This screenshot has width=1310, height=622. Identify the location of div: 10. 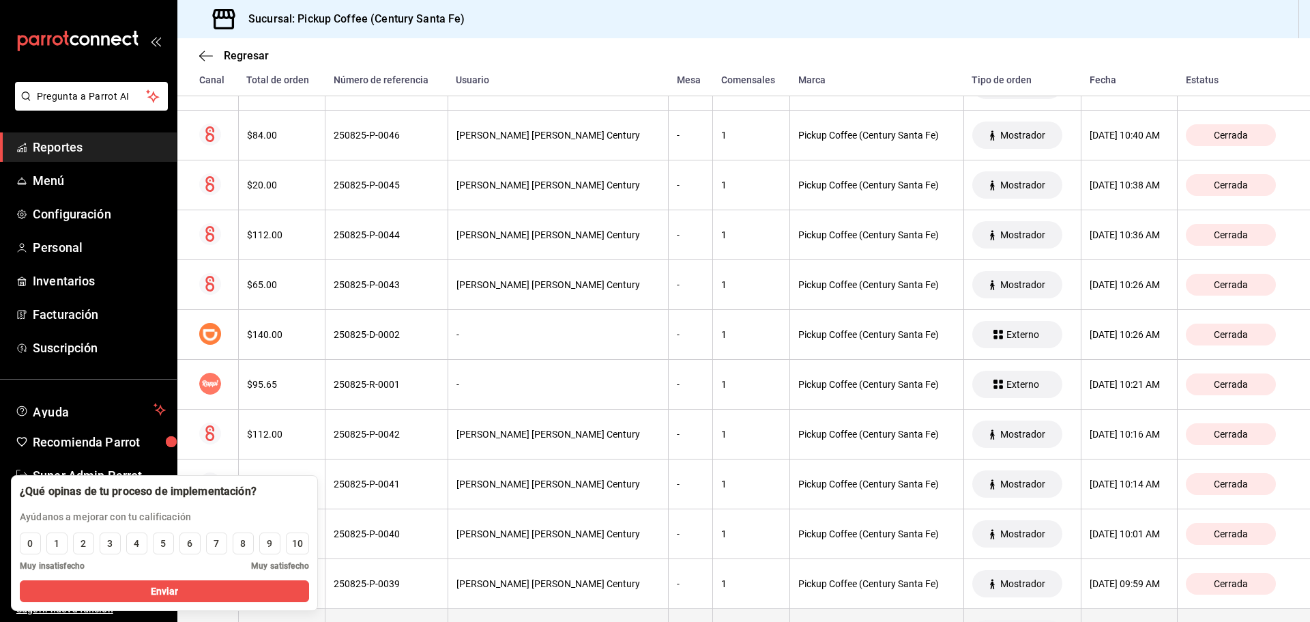
(298, 543).